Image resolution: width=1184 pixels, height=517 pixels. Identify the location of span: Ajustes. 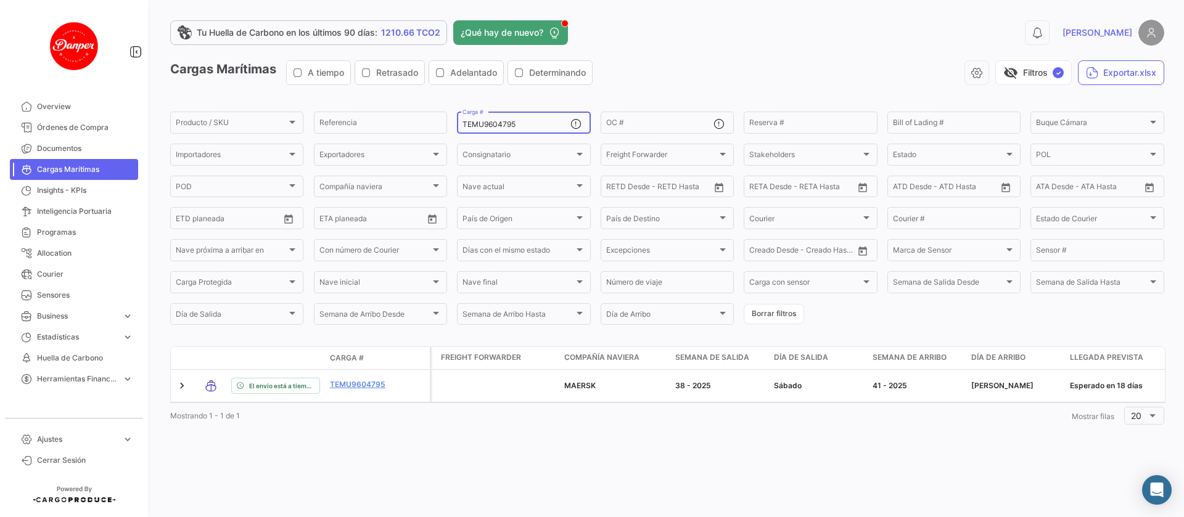
(77, 440).